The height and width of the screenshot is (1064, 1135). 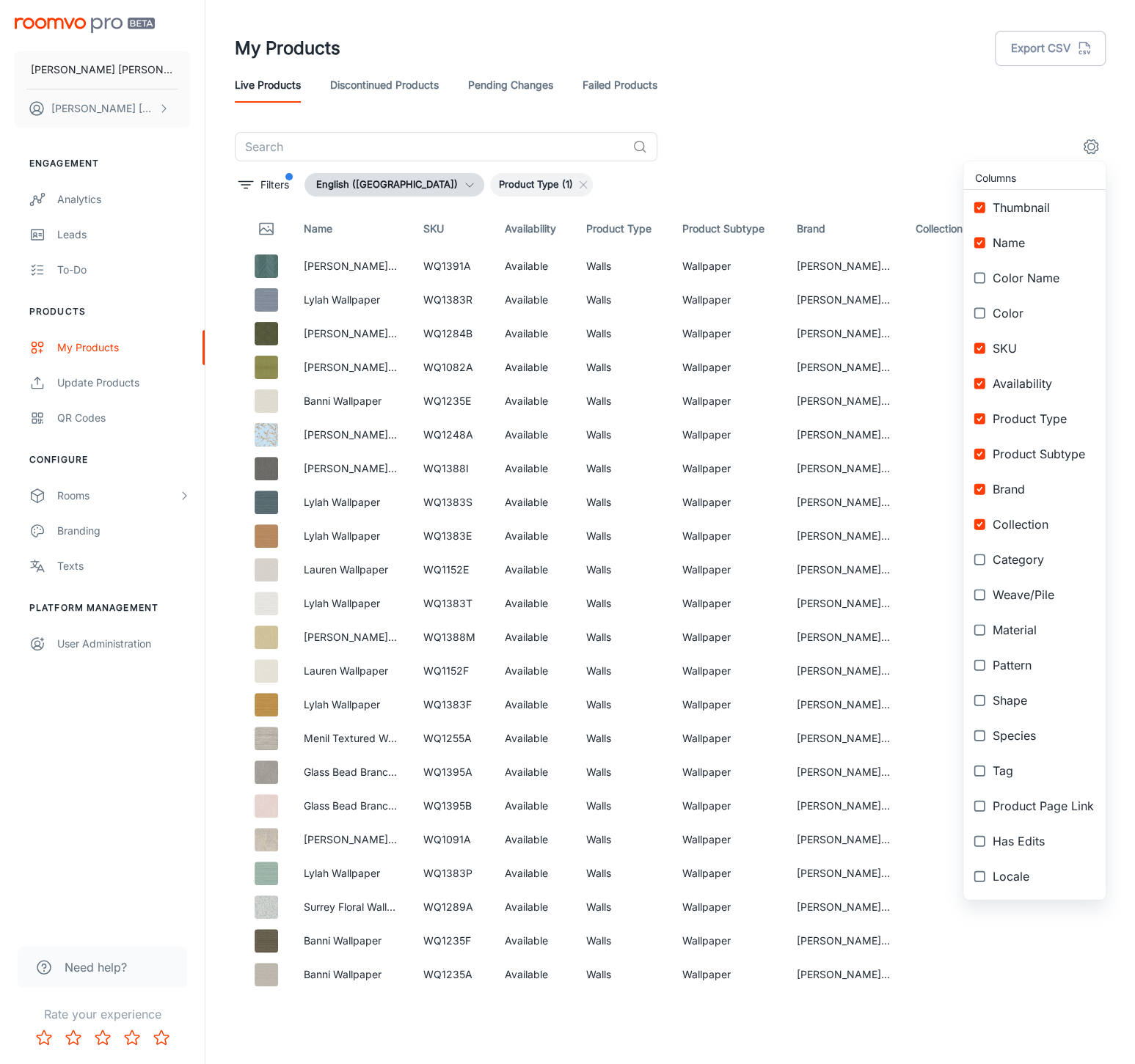 I want to click on span: Locale, so click(x=1043, y=877).